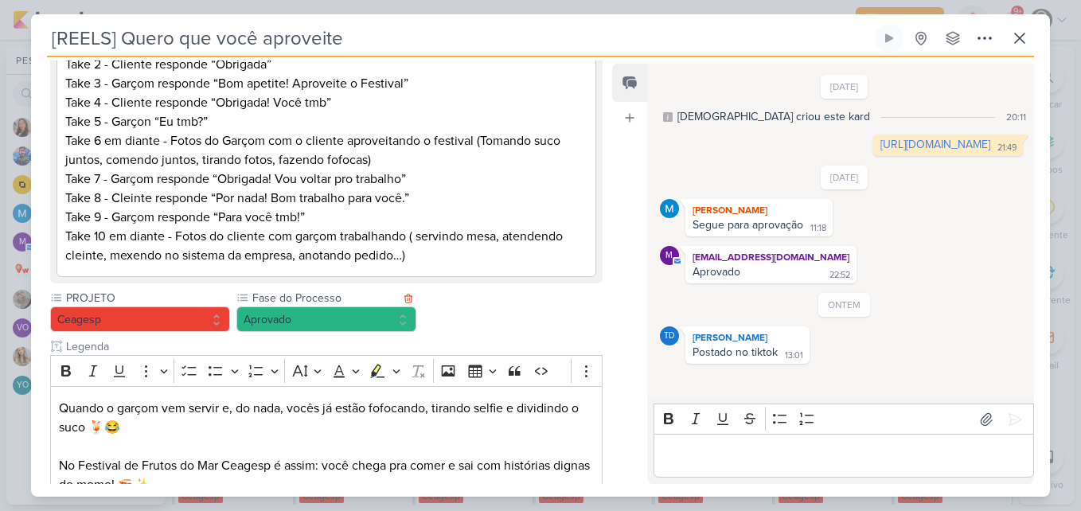  I want to click on div: 13:01, so click(793, 356).